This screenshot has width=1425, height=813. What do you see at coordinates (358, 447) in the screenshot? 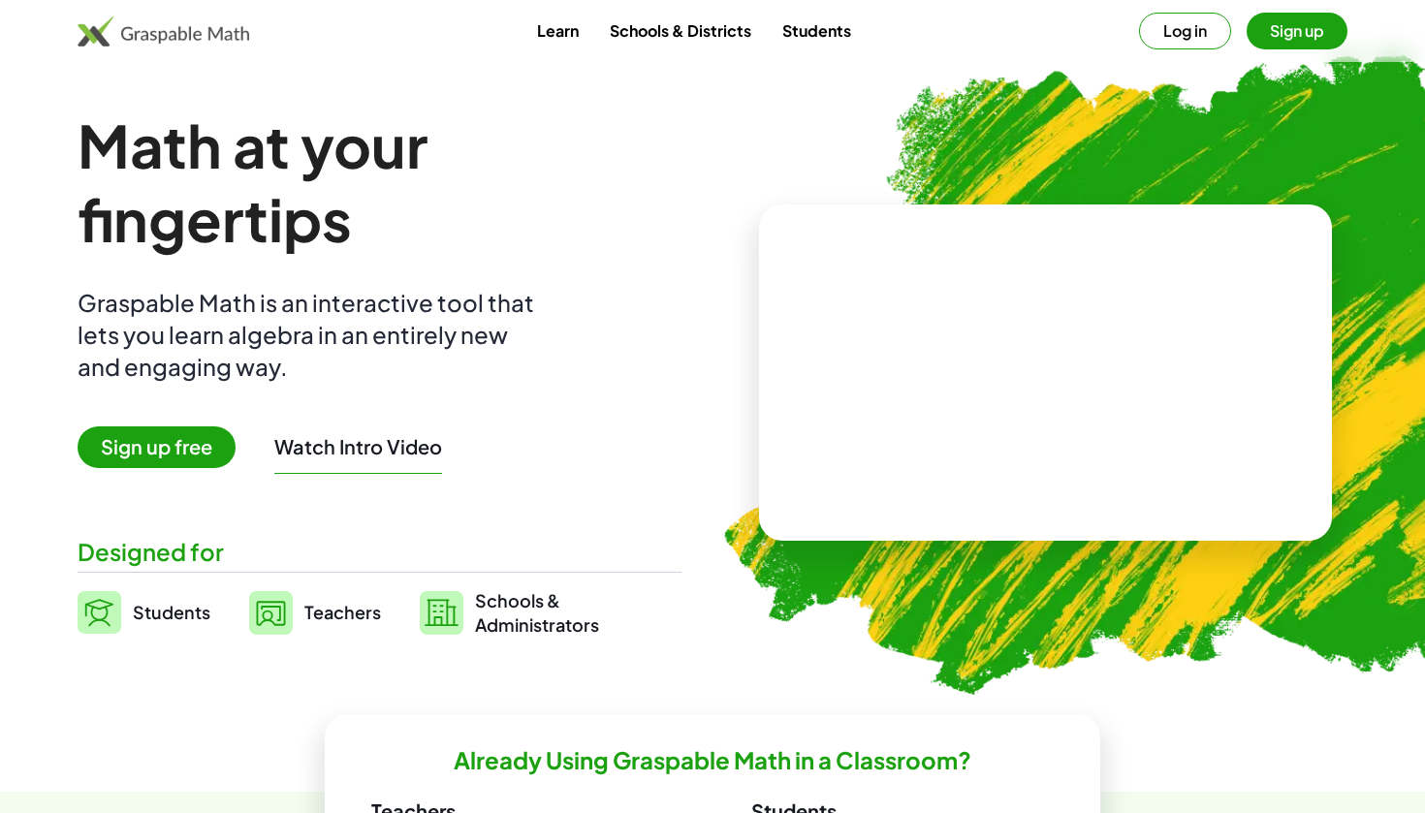
I see `button: Watch Intro Video` at bounding box center [358, 447].